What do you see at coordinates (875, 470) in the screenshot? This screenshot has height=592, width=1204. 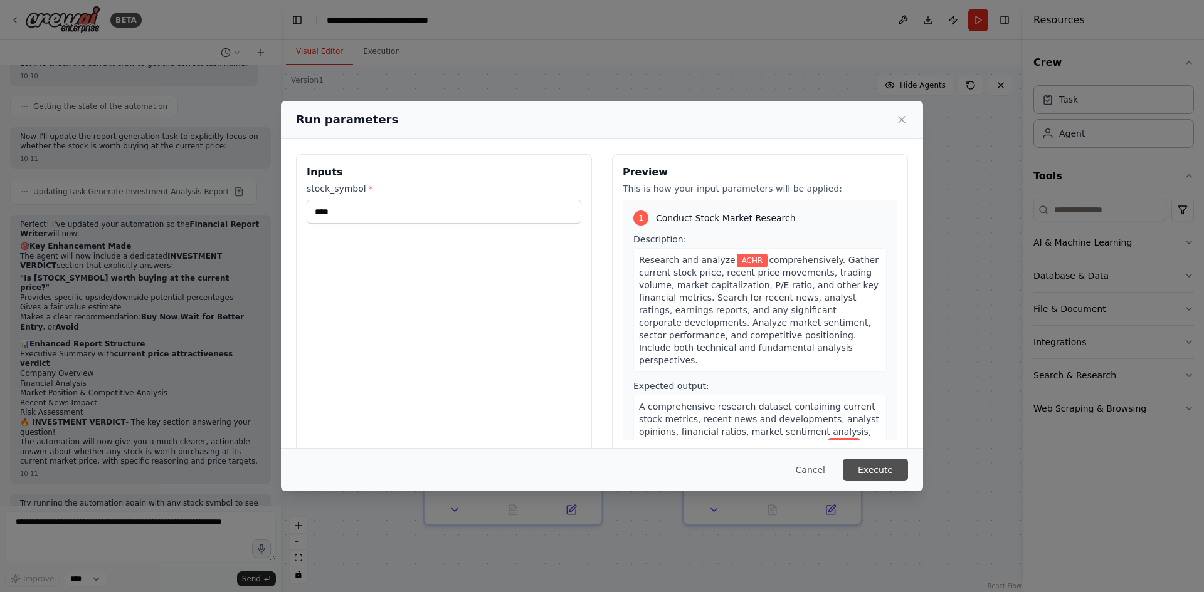 I see `button: Execute` at bounding box center [875, 470].